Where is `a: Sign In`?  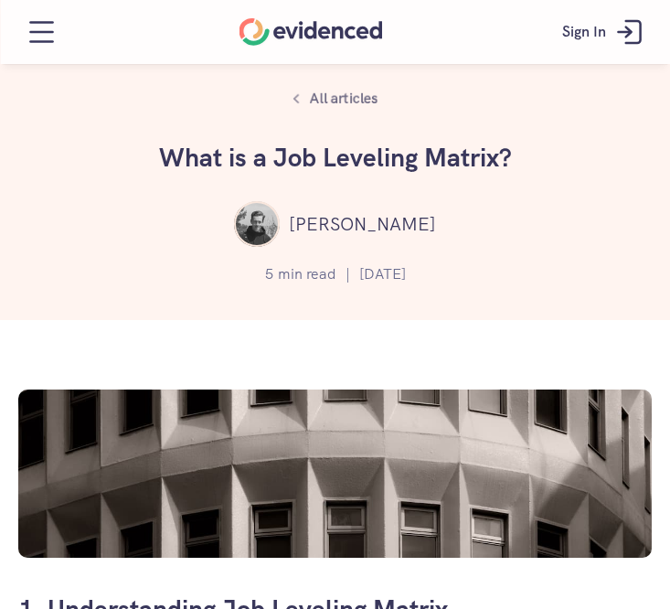
a: Sign In is located at coordinates (604, 32).